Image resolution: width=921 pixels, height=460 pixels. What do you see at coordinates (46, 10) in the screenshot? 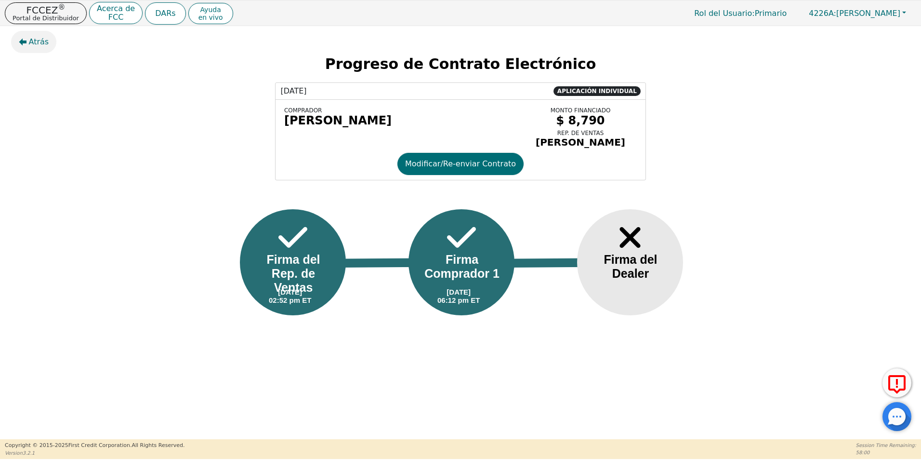
I see `p: FCCEZ` at bounding box center [46, 10].